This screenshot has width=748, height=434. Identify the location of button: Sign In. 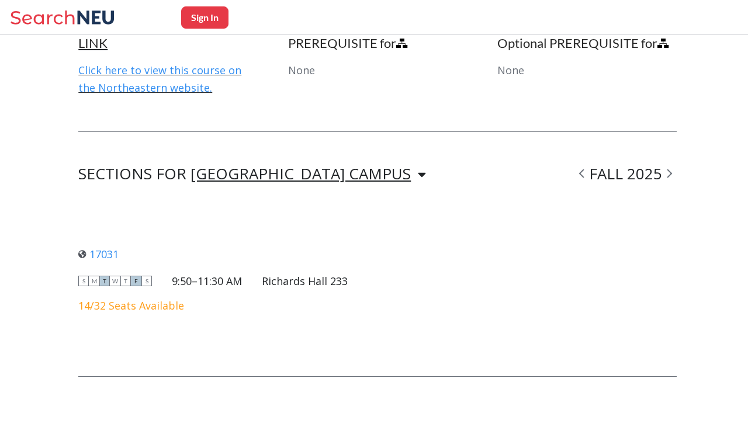
(204, 18).